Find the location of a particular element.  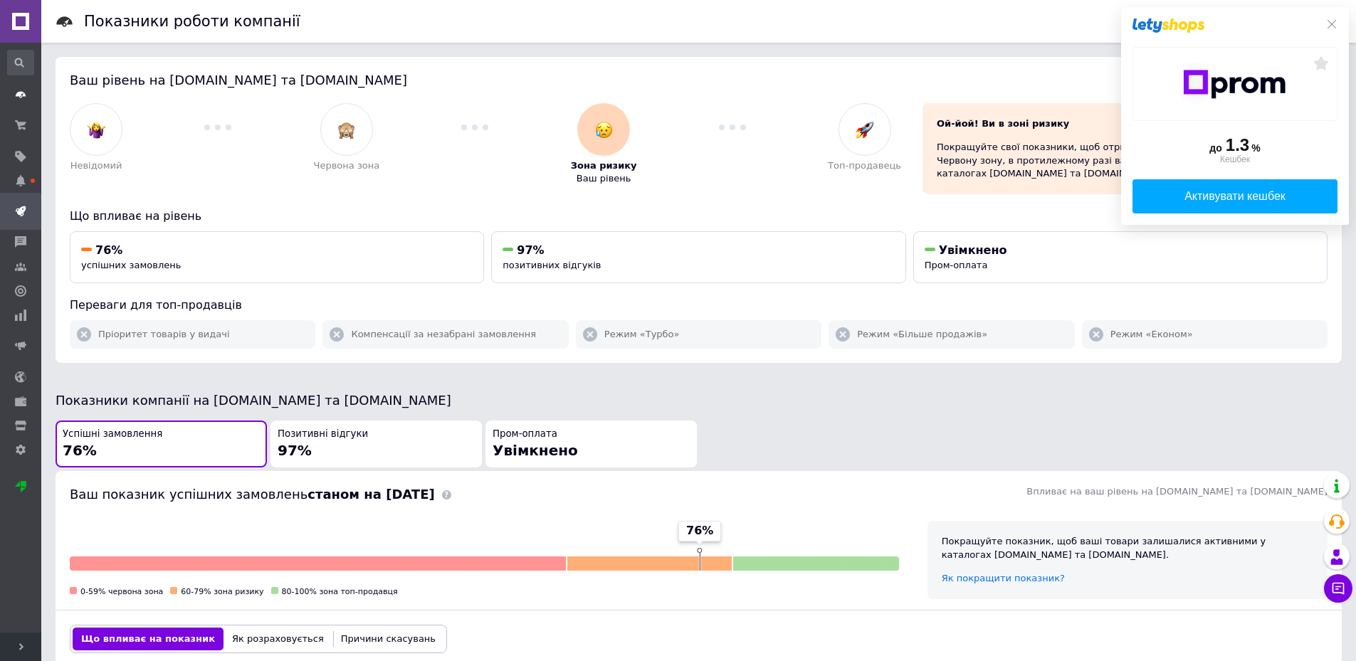

span: Пріоритет товарів у видачі is located at coordinates (164, 334).